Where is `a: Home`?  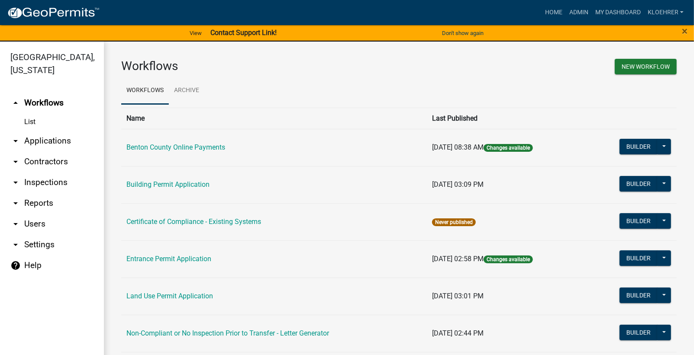
a: Home is located at coordinates (554, 13).